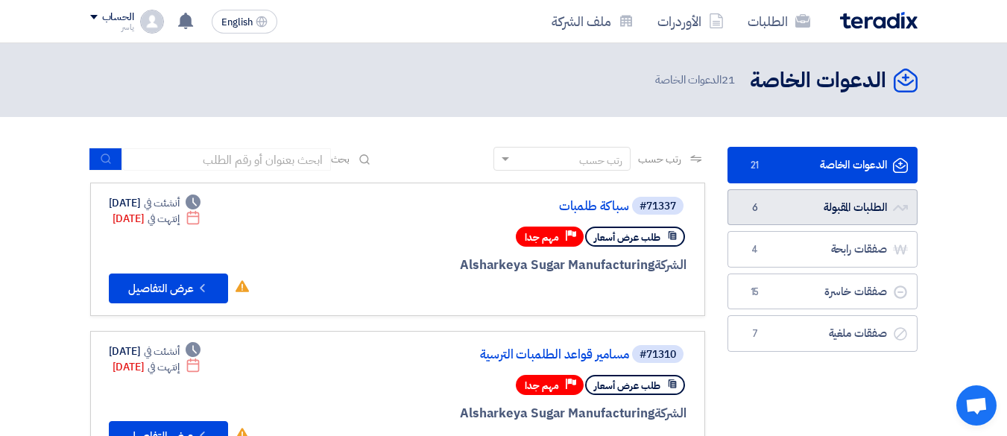 The width and height of the screenshot is (1007, 436). What do you see at coordinates (977, 406) in the screenshot?
I see `div: دردشة مفتوحة` at bounding box center [977, 406].